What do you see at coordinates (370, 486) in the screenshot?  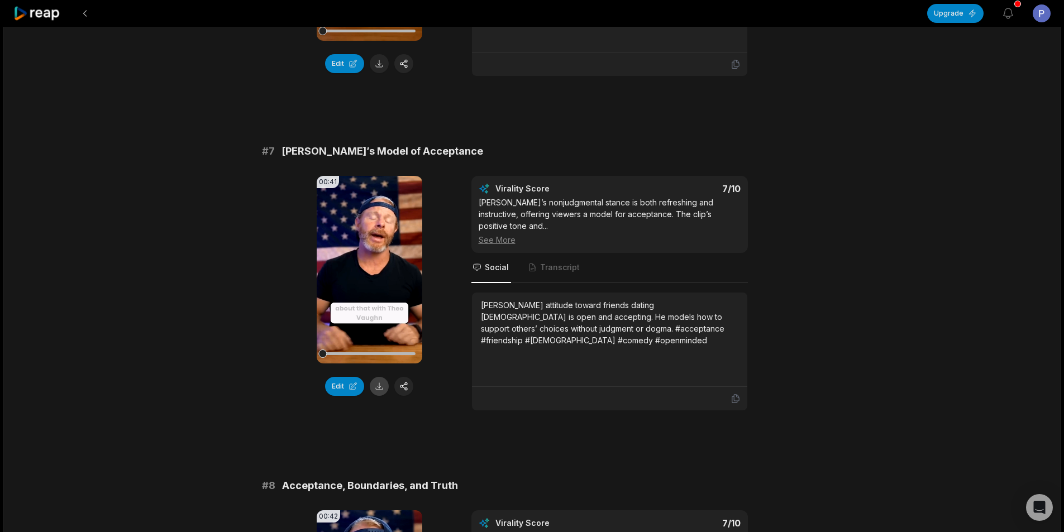 I see `span: Acceptance, Boundaries, and Truth` at bounding box center [370, 486].